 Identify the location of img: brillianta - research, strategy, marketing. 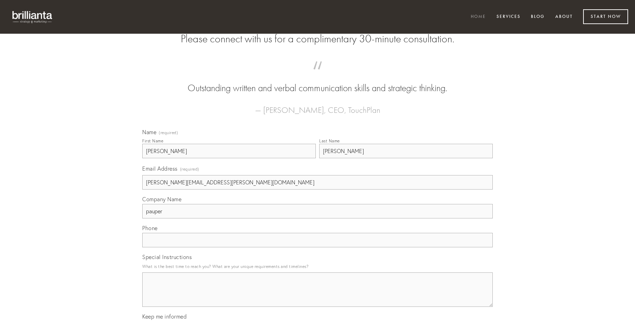
(33, 17).